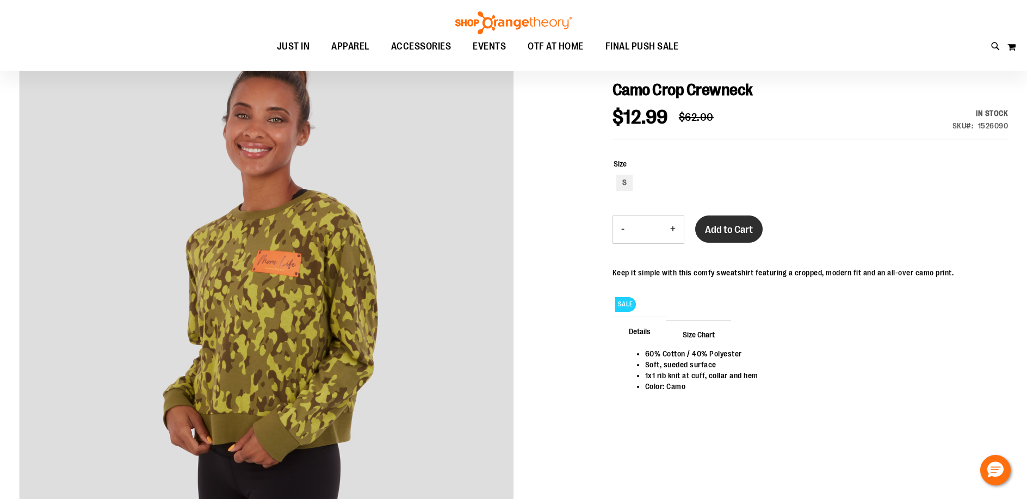 The height and width of the screenshot is (499, 1027). What do you see at coordinates (642, 46) in the screenshot?
I see `span: FINAL PUSH SALE` at bounding box center [642, 46].